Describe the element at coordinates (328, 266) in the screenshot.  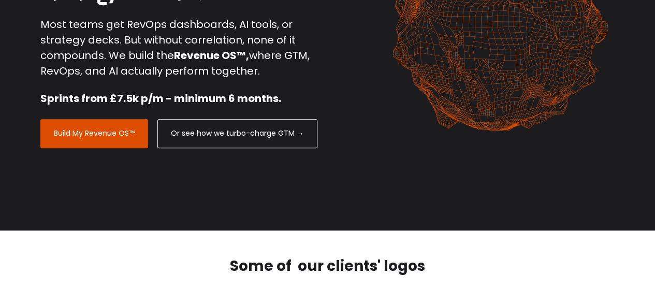
I see `h2: Some of our clients' logos` at that location.